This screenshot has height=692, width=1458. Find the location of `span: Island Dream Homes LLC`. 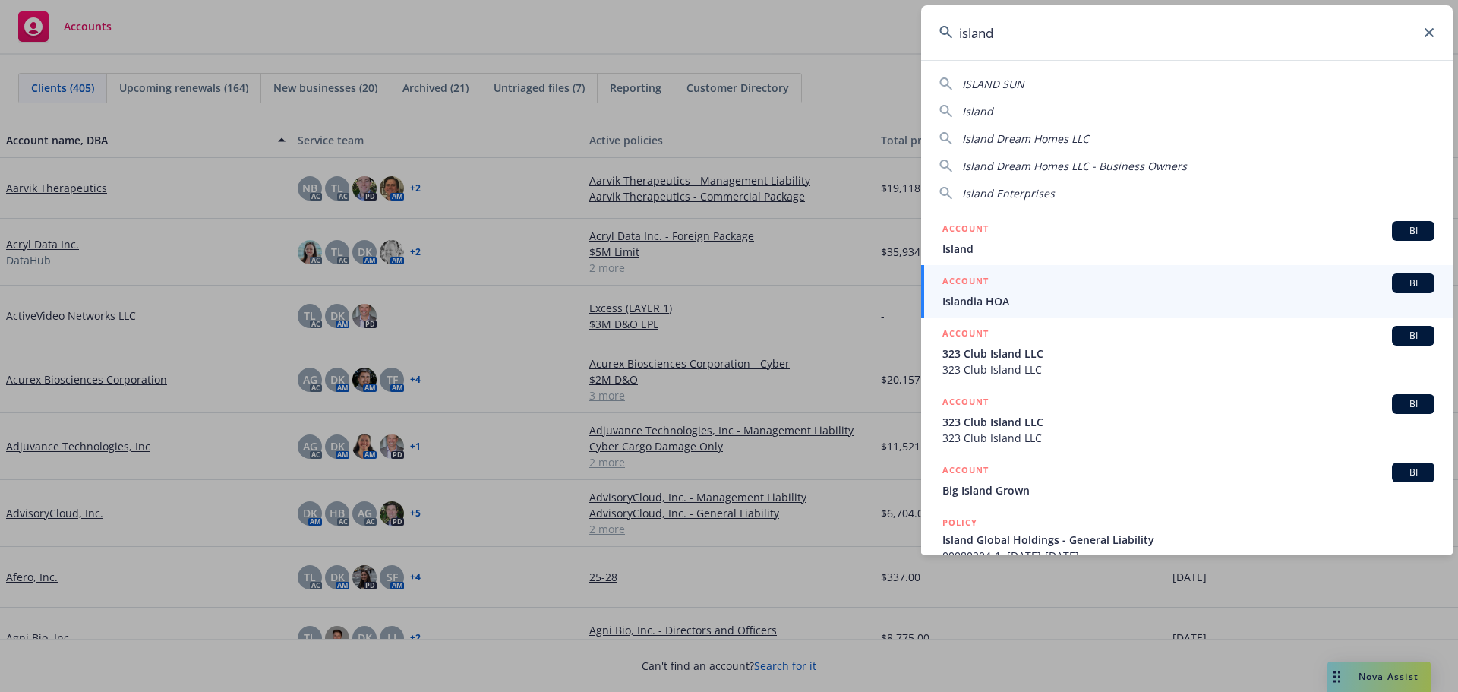

span: Island Dream Homes LLC is located at coordinates (1026, 138).